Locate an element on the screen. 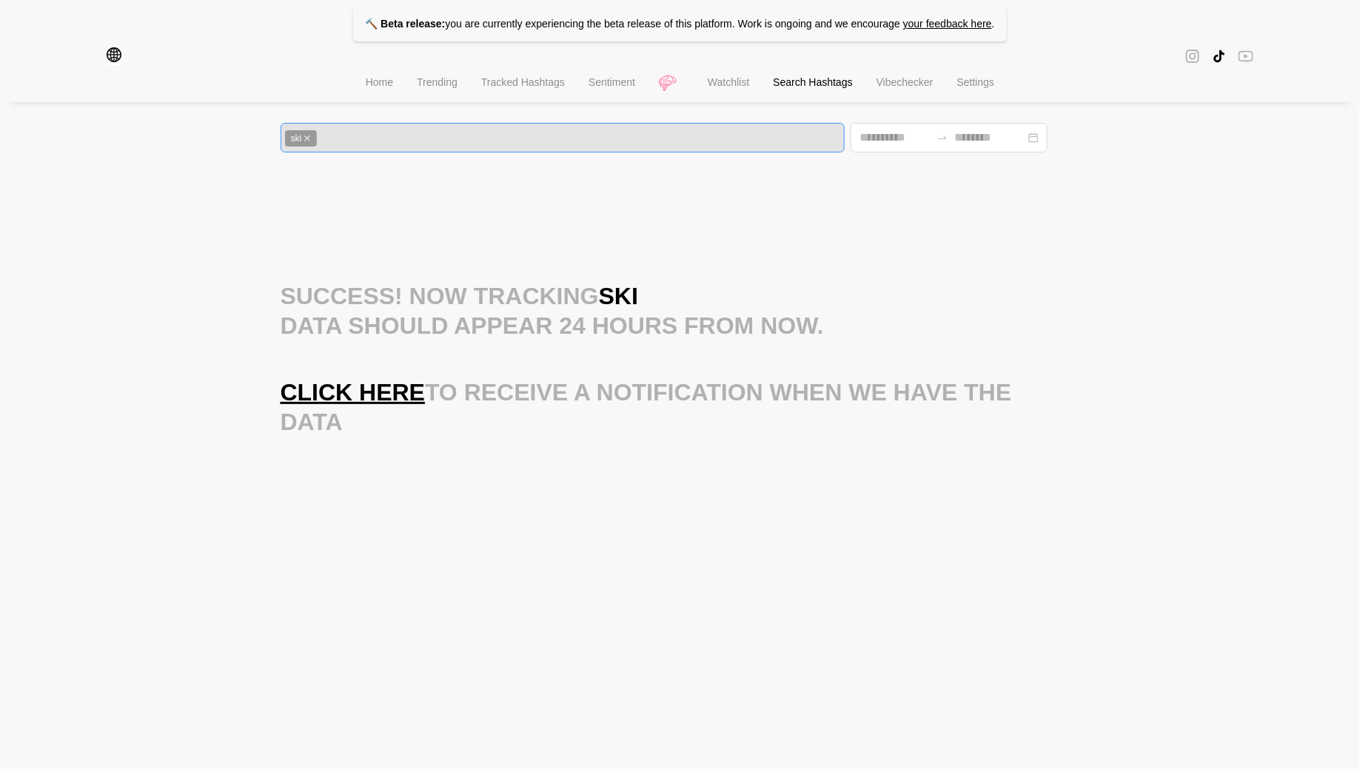 The width and height of the screenshot is (1360, 769). span: youtube is located at coordinates (1246, 56).